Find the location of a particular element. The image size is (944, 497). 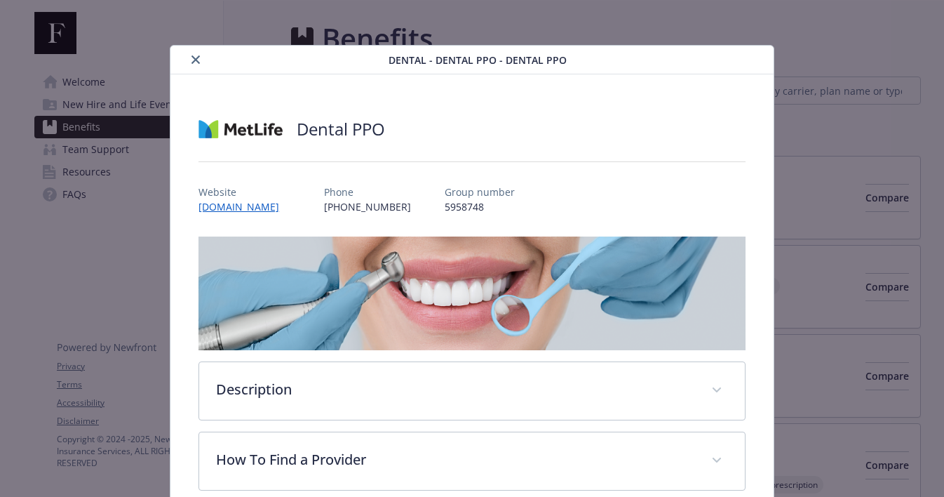

p: Website is located at coordinates (244, 192).